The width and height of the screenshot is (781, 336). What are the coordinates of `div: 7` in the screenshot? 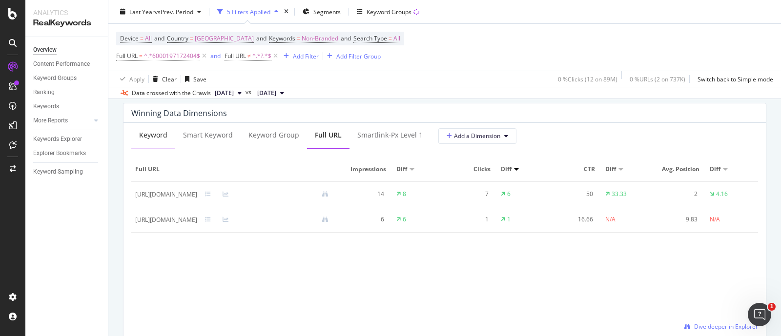 It's located at (469, 194).